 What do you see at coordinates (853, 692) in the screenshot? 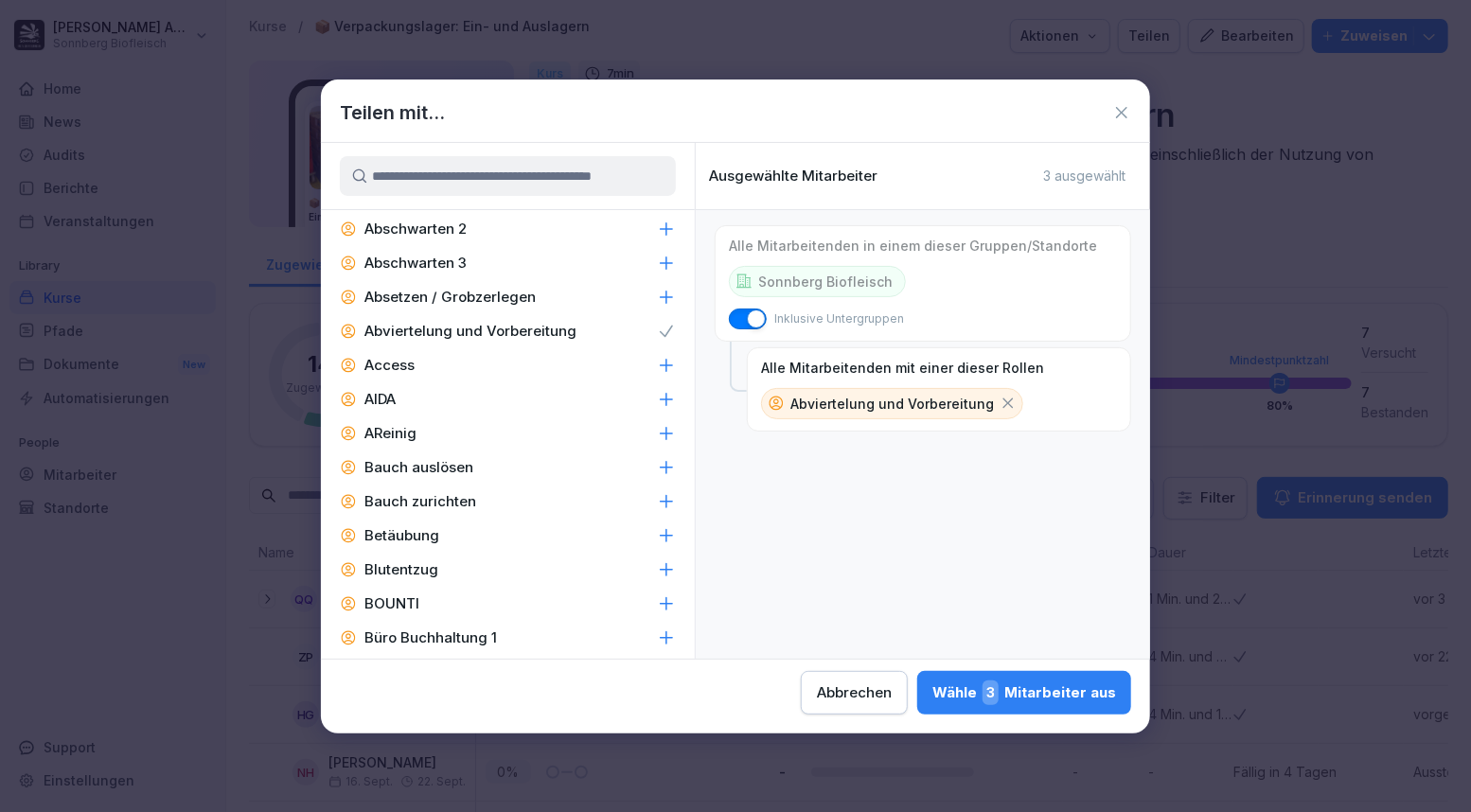
I see `button: Abbrechen` at bounding box center [853, 692].